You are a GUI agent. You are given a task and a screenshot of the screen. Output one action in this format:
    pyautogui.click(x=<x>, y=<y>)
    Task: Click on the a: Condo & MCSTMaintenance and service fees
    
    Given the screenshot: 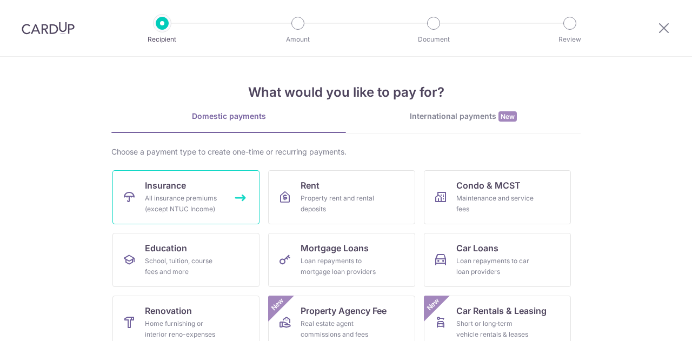 What is the action you would take?
    pyautogui.click(x=498, y=197)
    